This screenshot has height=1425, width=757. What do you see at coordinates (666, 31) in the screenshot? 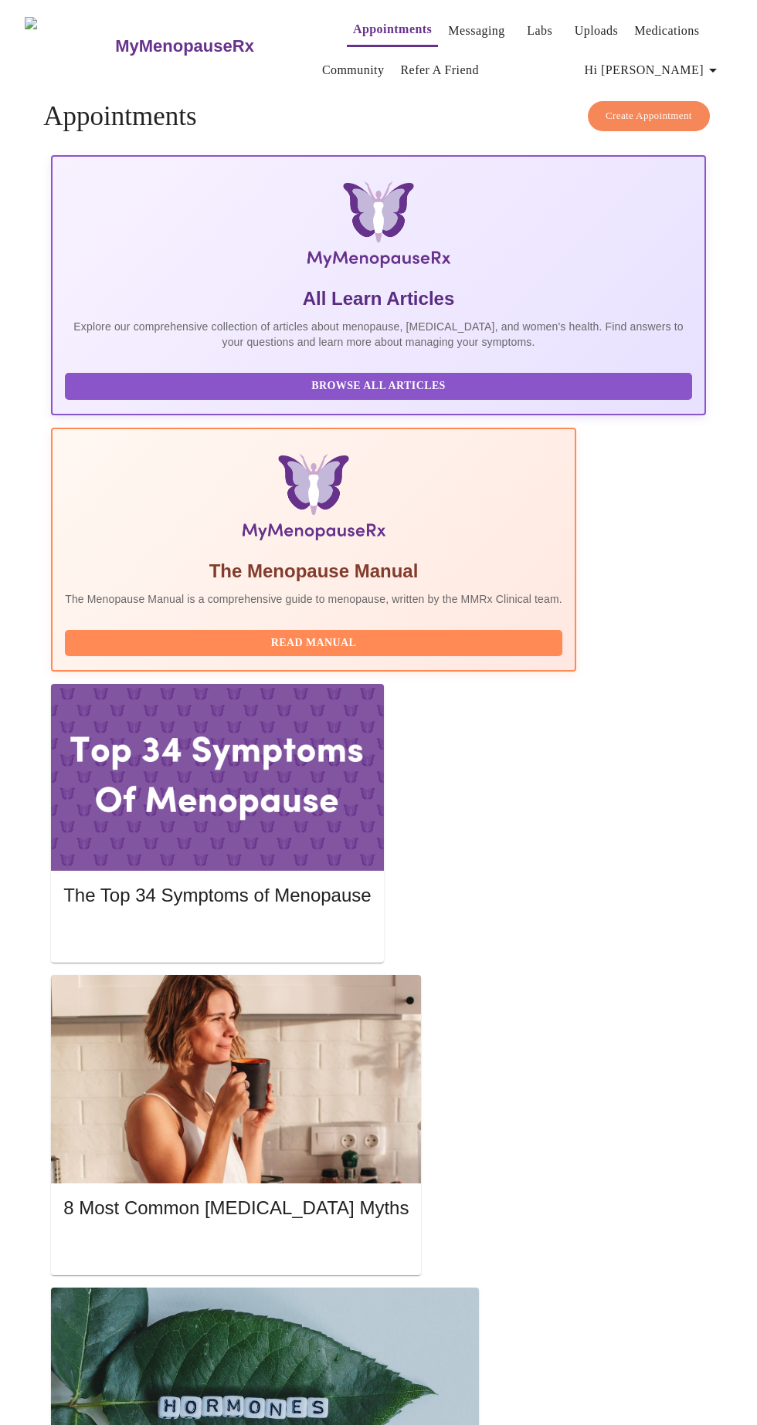
I see `button: Medications` at bounding box center [666, 31].